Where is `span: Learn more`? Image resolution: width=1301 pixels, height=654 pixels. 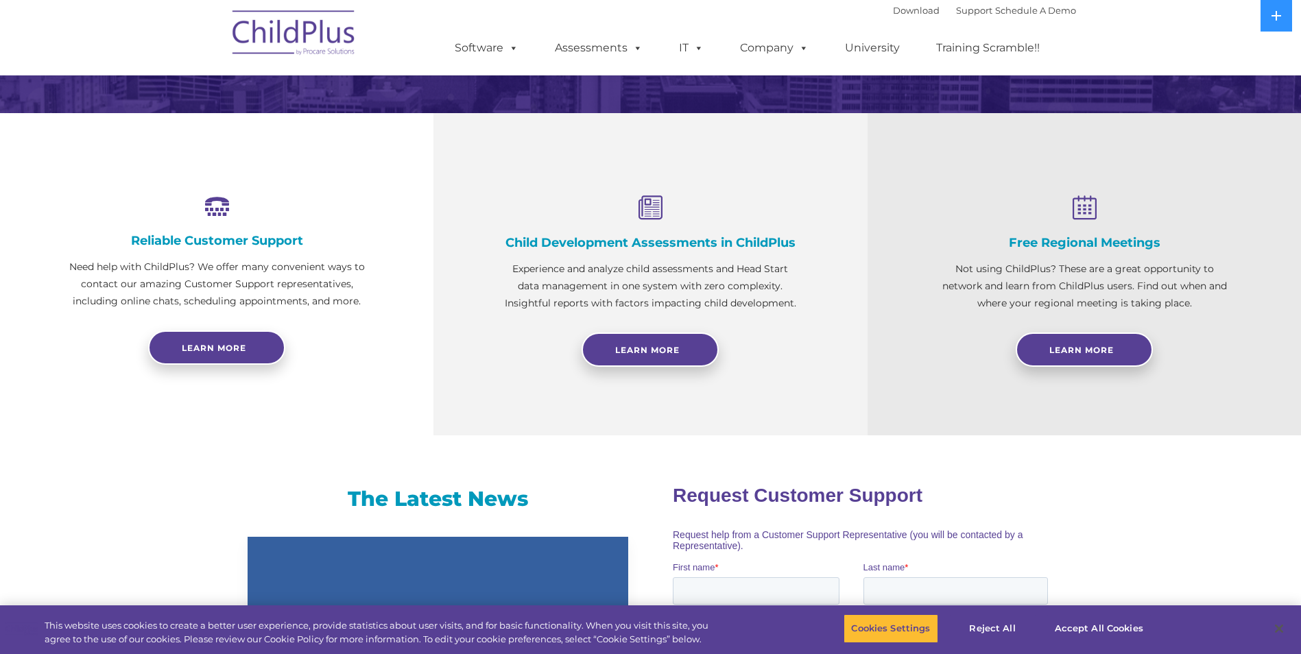
span: Learn more is located at coordinates (214, 348).